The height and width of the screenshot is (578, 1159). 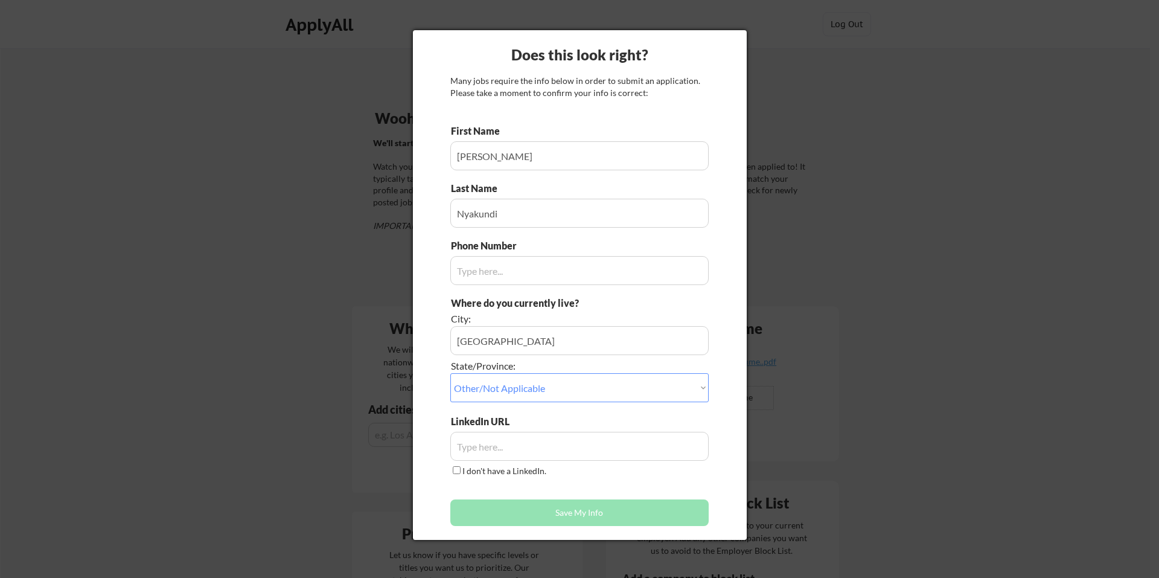 What do you see at coordinates (579, 340) in the screenshot?
I see `input: e.g. Los Angeles` at bounding box center [579, 340].